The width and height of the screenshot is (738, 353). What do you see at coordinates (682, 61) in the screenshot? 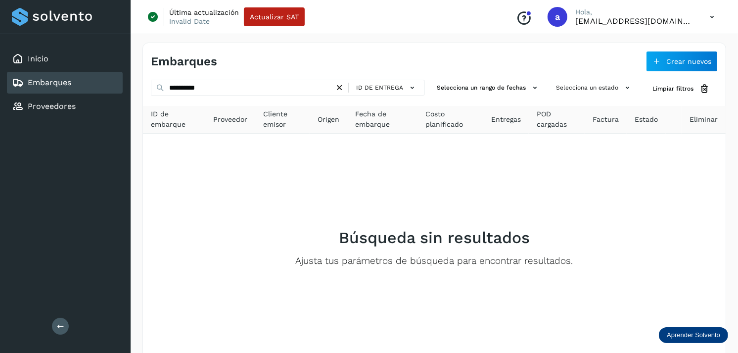
I see `button: Crear nuevos` at bounding box center [682, 61].